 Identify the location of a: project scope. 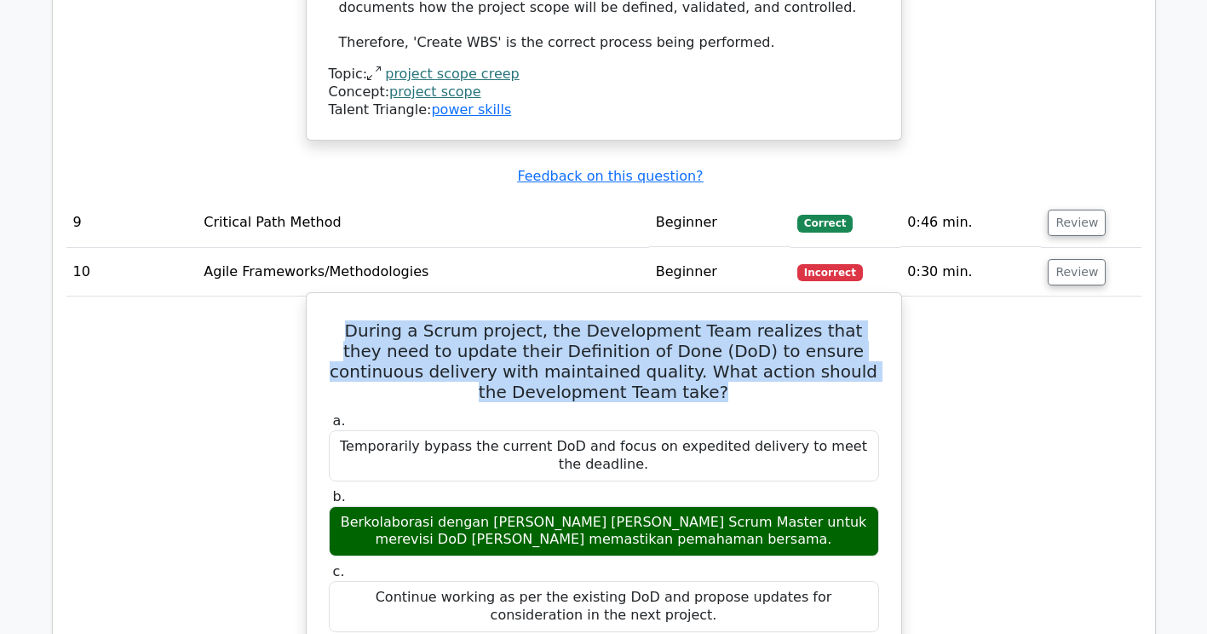
(435, 91).